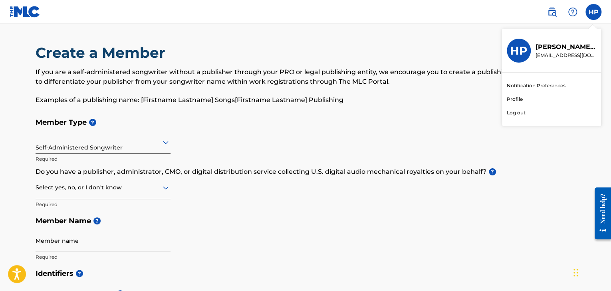 This screenshot has height=291, width=611. Describe the element at coordinates (102, 53) in the screenshot. I see `h2: Create a Member` at that location.